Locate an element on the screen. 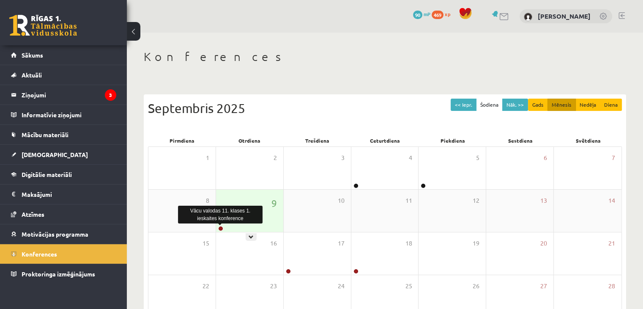 The height and width of the screenshot is (309, 643). a: Maksājumi is located at coordinates (63, 194).